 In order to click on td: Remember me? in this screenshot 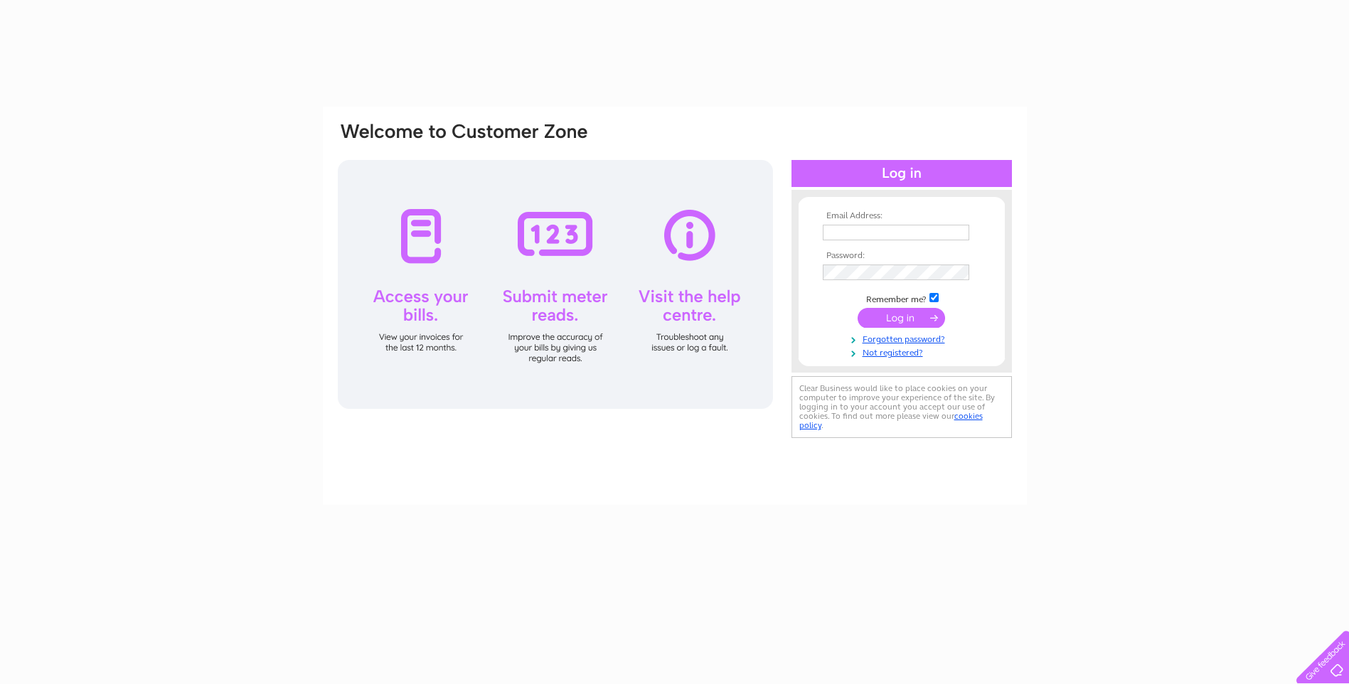, I will do `click(902, 298)`.